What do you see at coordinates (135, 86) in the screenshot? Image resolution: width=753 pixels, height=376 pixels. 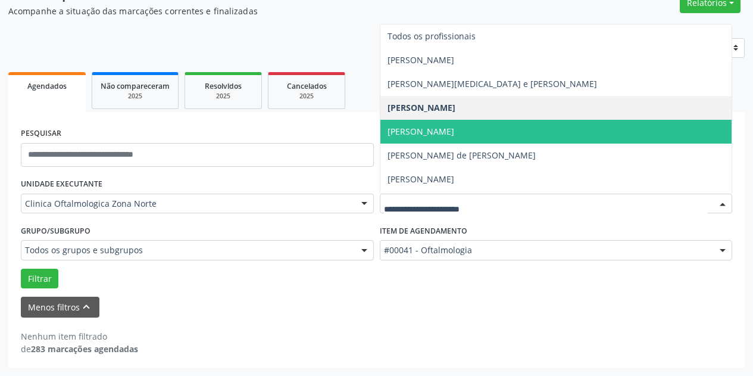 I see `span: Não compareceram` at bounding box center [135, 86].